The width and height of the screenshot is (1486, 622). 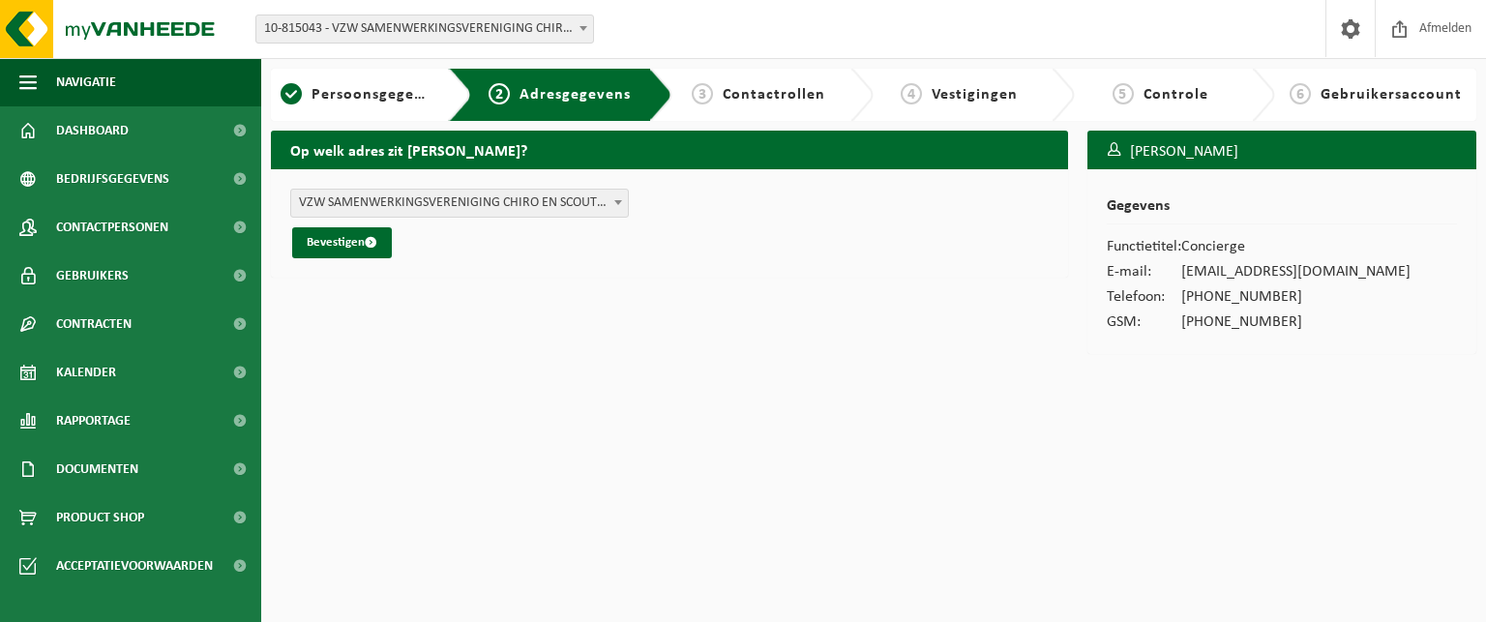 What do you see at coordinates (499, 94) in the screenshot?
I see `span: 2` at bounding box center [499, 94].